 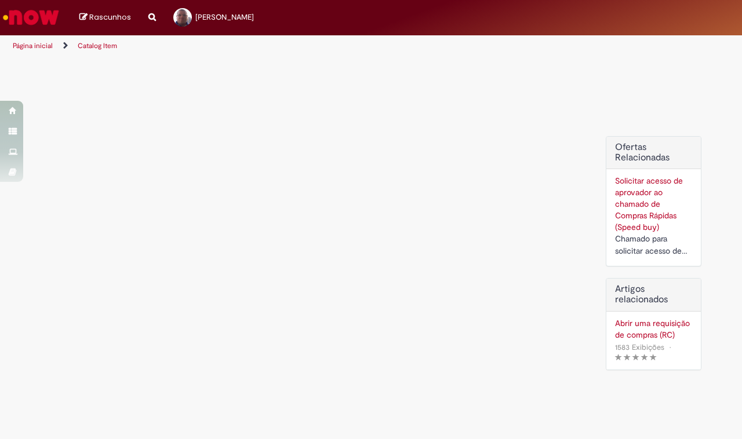 I want to click on a: Abrir uma requisição de compras (RC), so click(x=653, y=329).